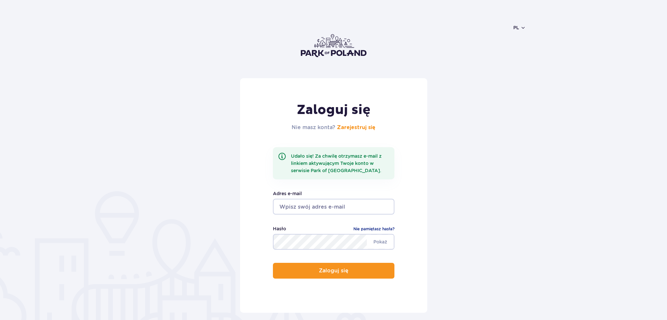 The height and width of the screenshot is (320, 667). Describe the element at coordinates (356, 127) in the screenshot. I see `a: Zarejestruj się` at that location.